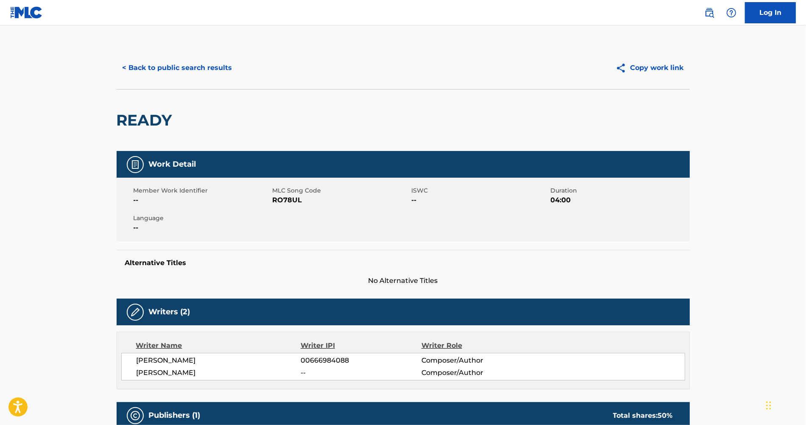 This screenshot has height=425, width=806. I want to click on div: Writer IPI, so click(361, 346).